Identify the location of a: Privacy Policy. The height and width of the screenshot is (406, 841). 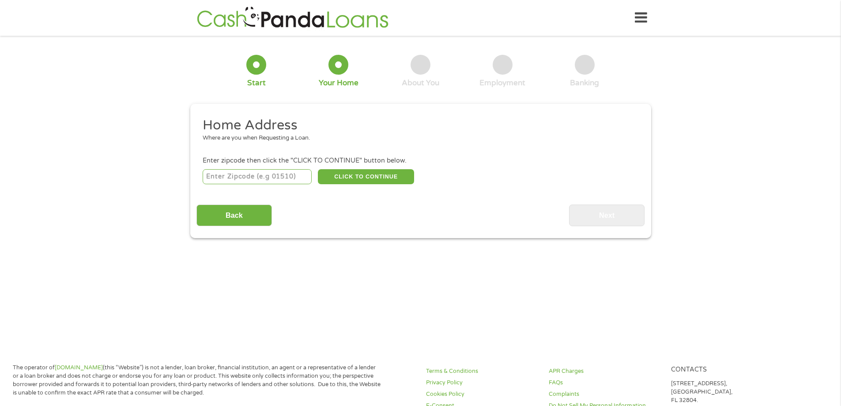
(482, 382).